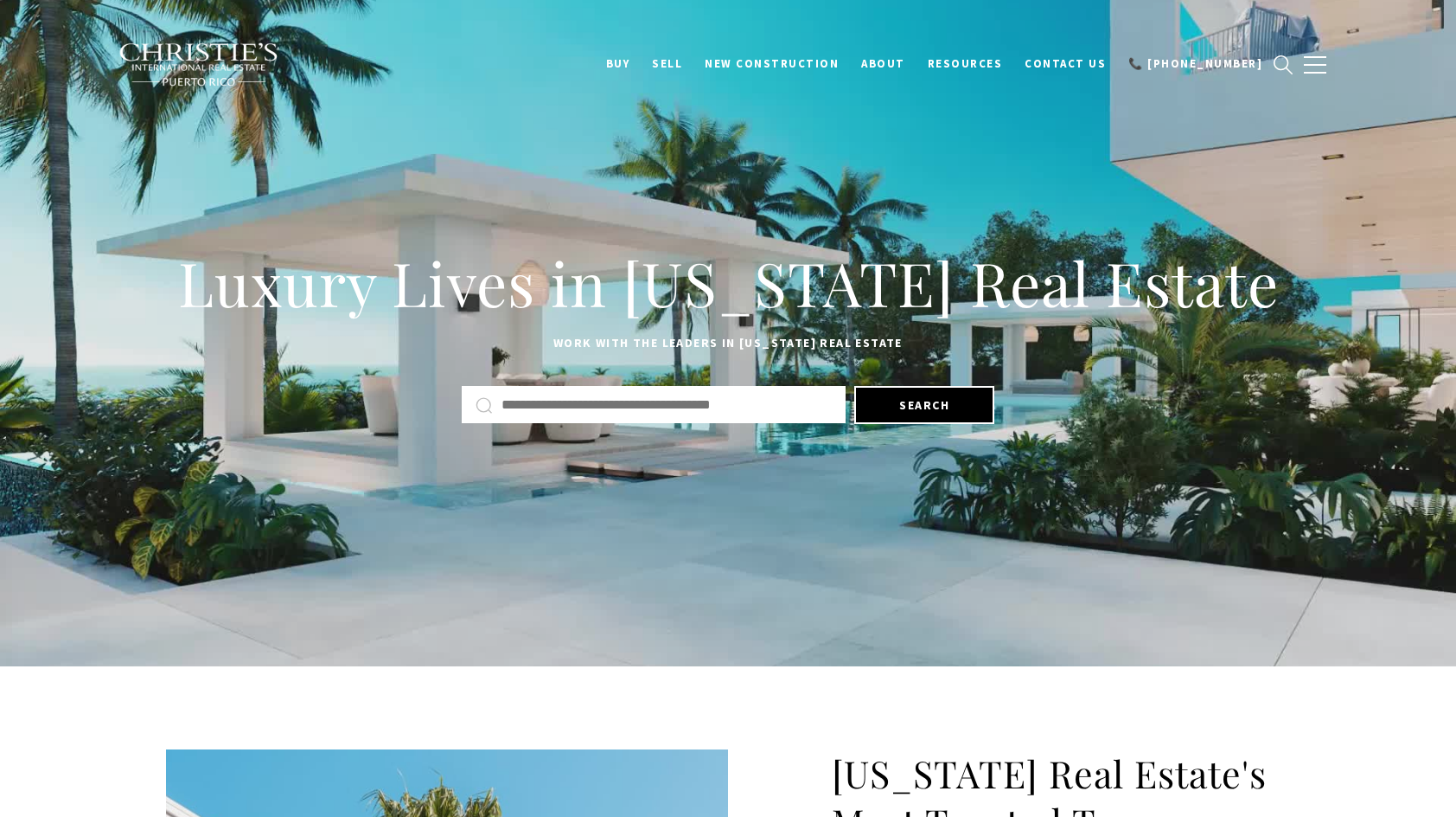 The image size is (1456, 817). Describe the element at coordinates (619, 64) in the screenshot. I see `a: BUY` at that location.